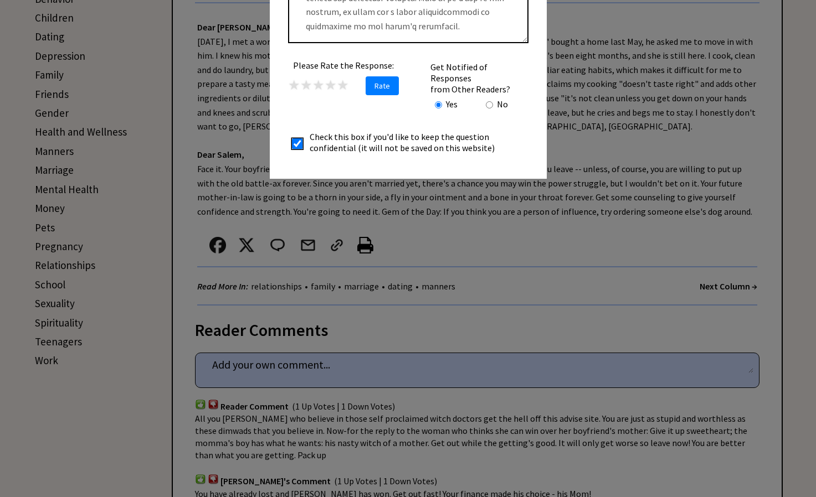  Describe the element at coordinates (479, 78) in the screenshot. I see `td: Get Notified of Responses from Other Readers?` at that location.